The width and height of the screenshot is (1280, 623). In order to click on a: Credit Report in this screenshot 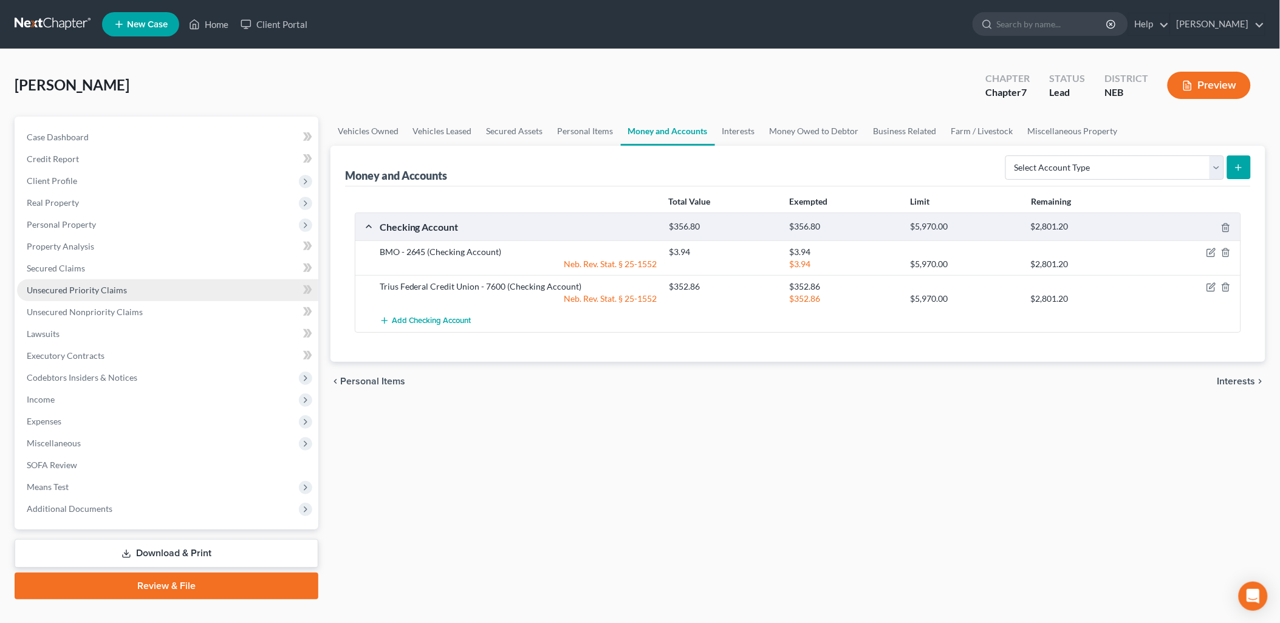, I will do `click(168, 159)`.